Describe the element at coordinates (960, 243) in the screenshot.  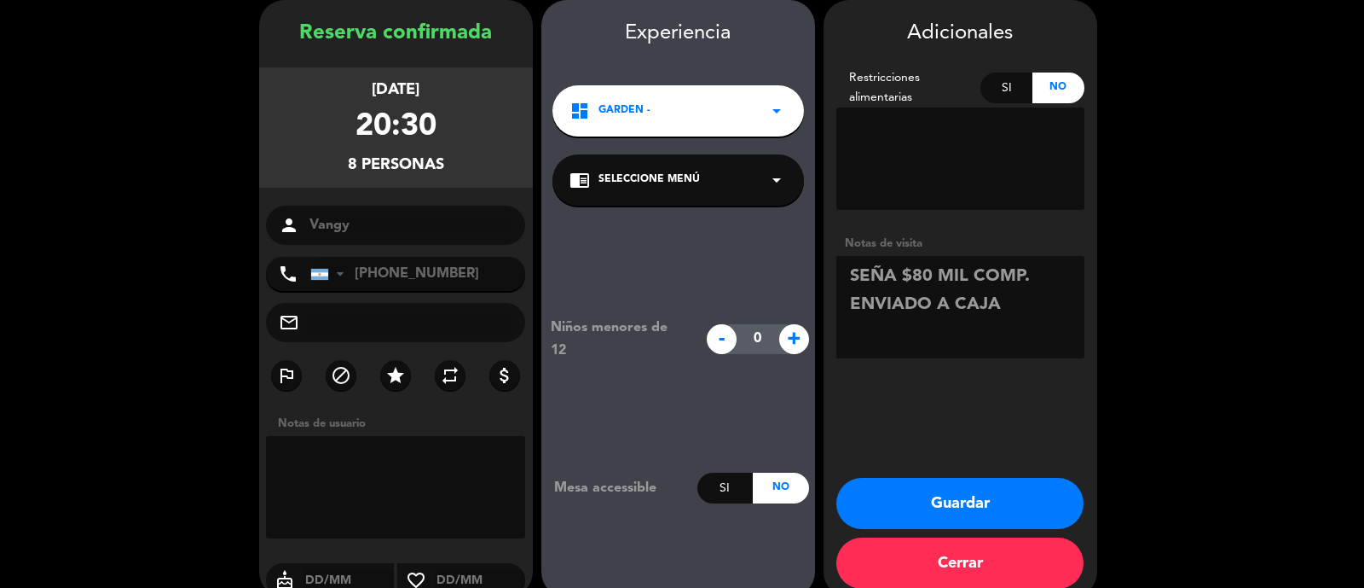
I see `div: Notas de visita` at that location.